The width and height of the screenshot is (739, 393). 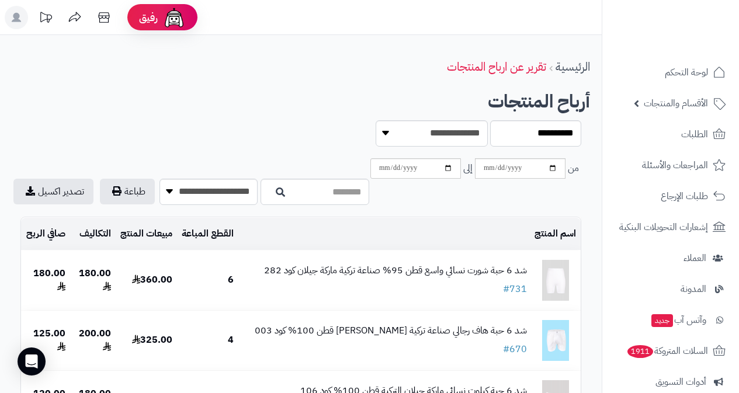 I want to click on b: 325.00, so click(x=152, y=340).